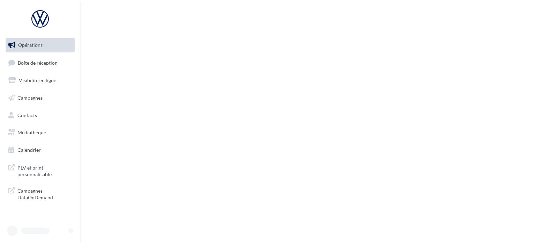 The image size is (536, 243). What do you see at coordinates (37, 80) in the screenshot?
I see `span: Visibilité en ligne` at bounding box center [37, 80].